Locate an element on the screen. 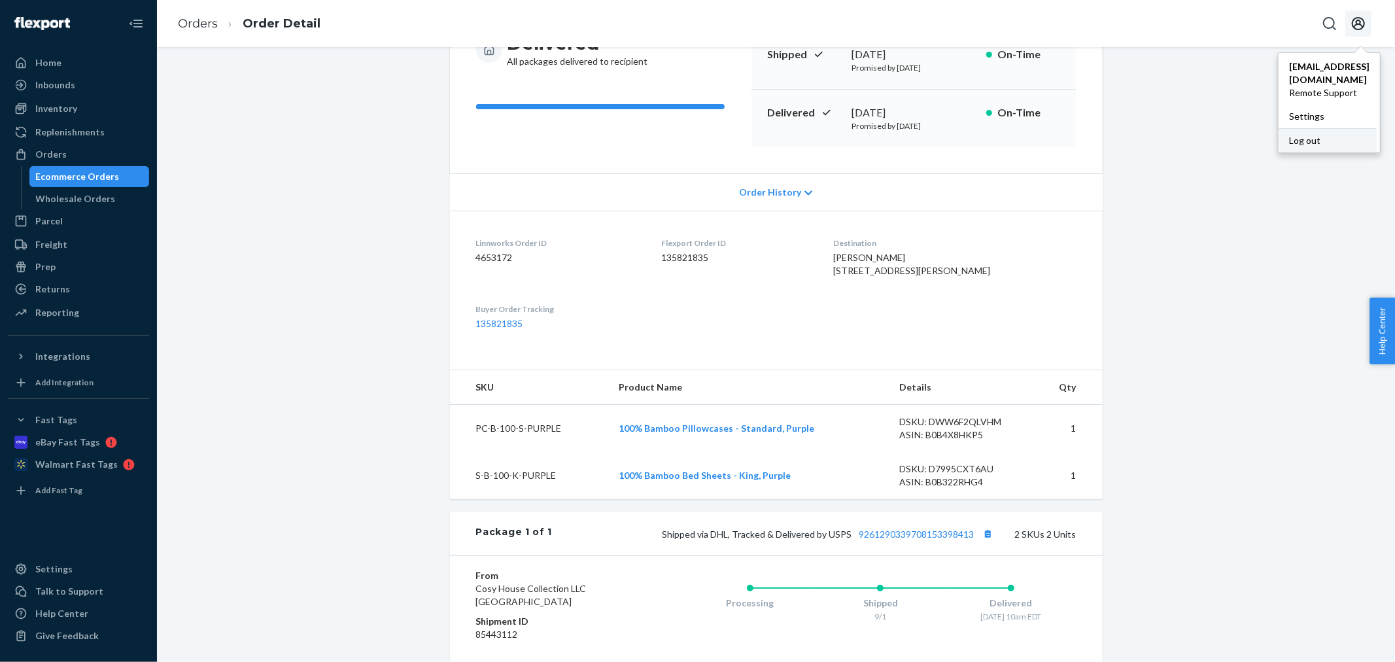  a: Add Integration is located at coordinates (78, 383).